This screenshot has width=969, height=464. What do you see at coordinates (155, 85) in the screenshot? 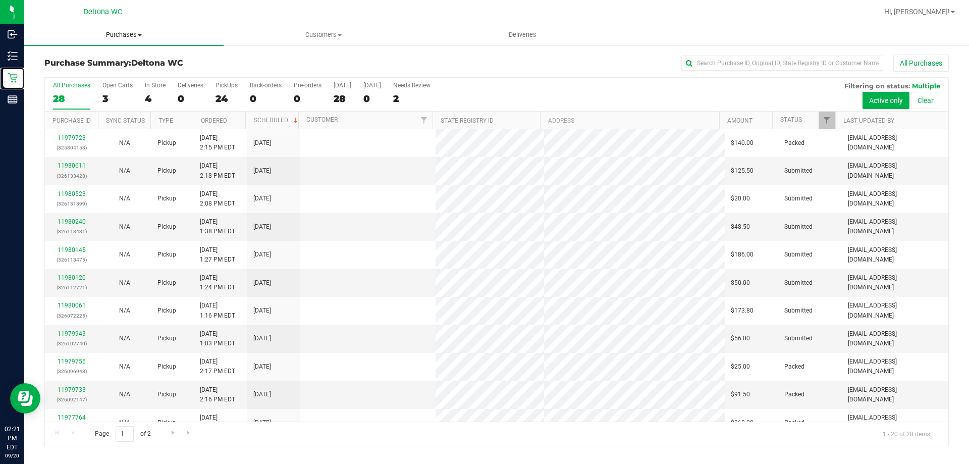
I see `div: In Store` at bounding box center [155, 85].